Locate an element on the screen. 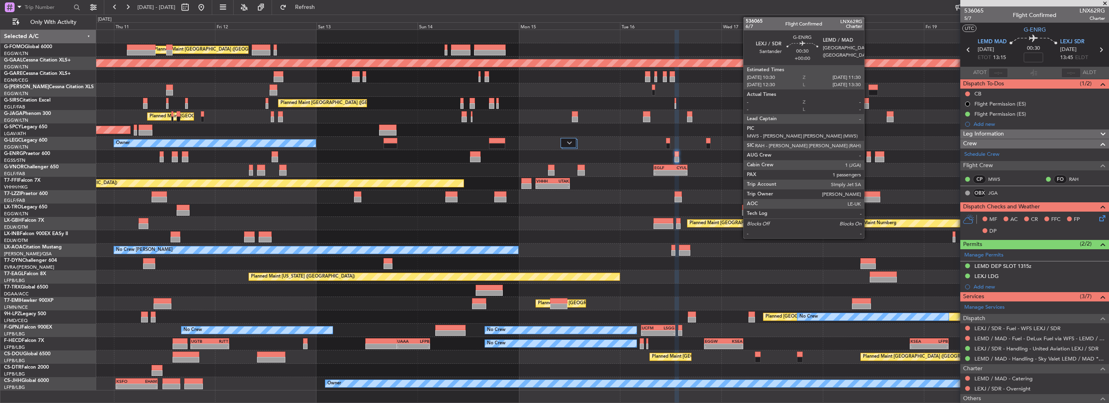 The width and height of the screenshot is (1109, 403). span: 00:30 is located at coordinates (1034, 49).